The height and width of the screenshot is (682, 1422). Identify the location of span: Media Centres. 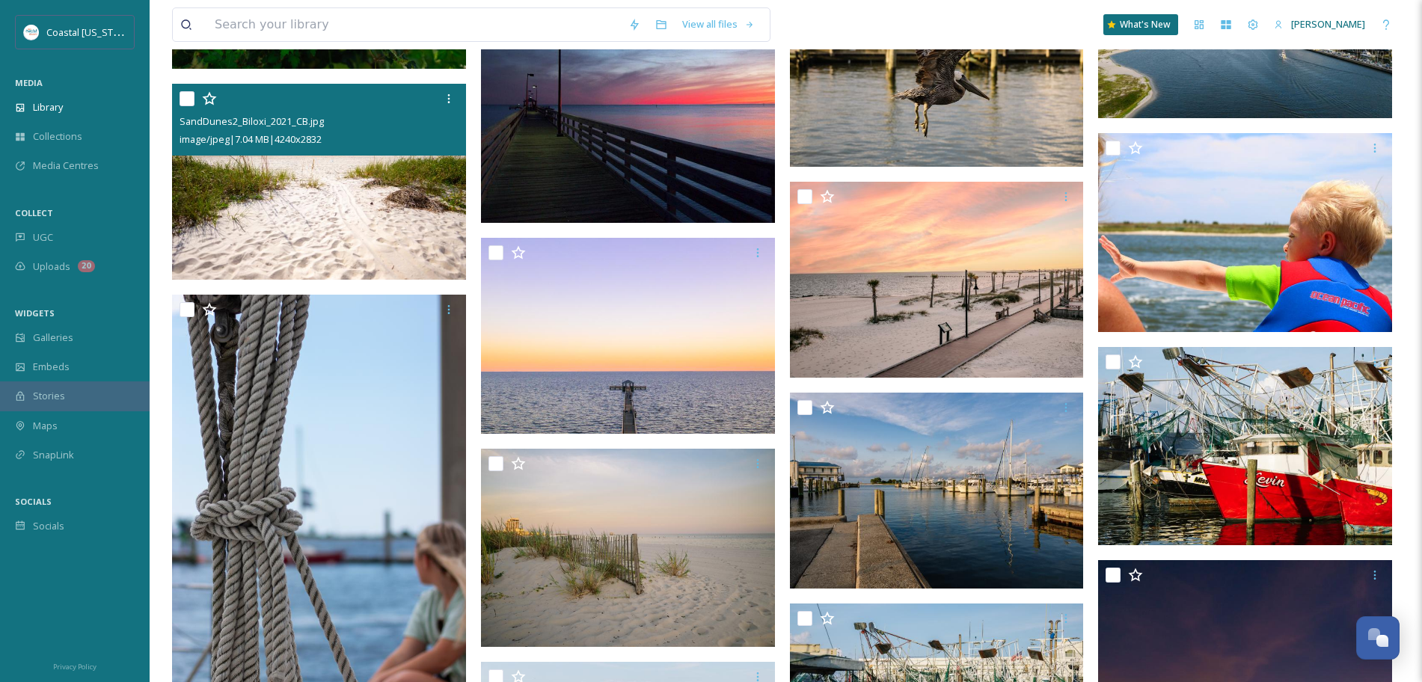
(66, 165).